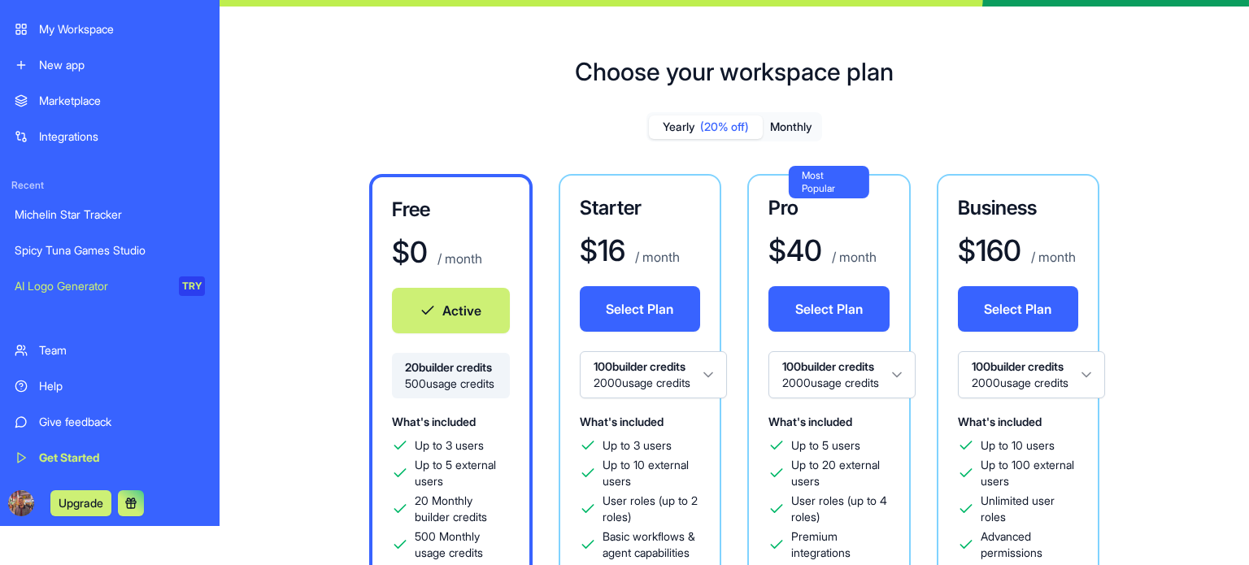 The image size is (1249, 565). What do you see at coordinates (110, 251) in the screenshot?
I see `a: Spicy Tuna Games Studio` at bounding box center [110, 251].